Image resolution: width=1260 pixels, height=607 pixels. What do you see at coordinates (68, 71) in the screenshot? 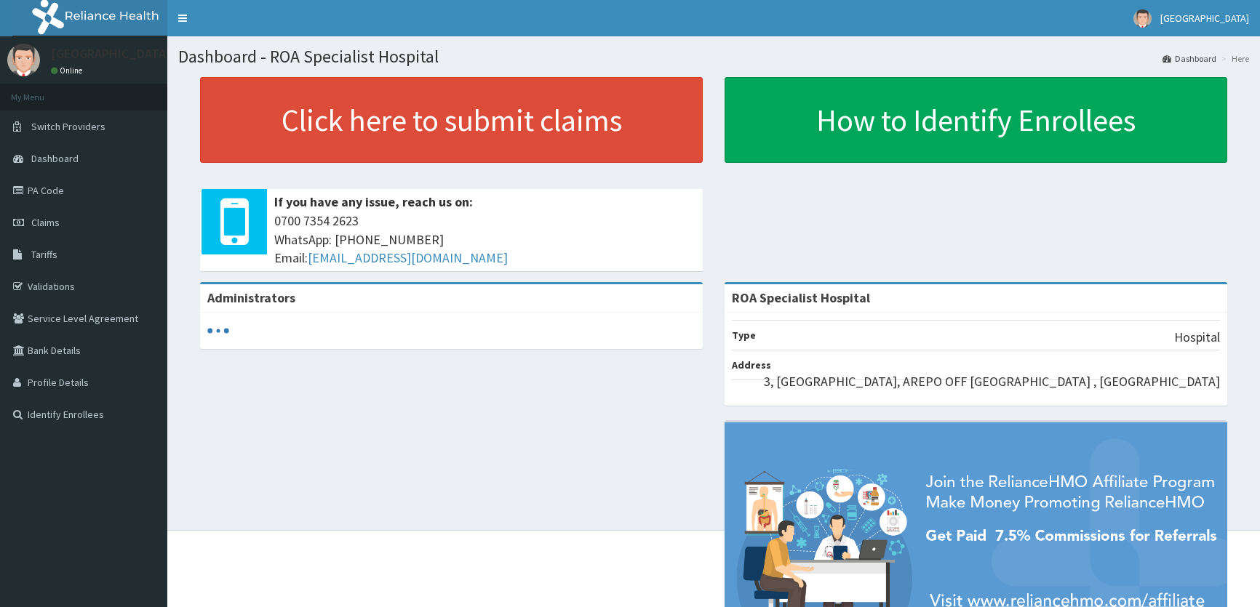
I see `a: Online` at bounding box center [68, 71].